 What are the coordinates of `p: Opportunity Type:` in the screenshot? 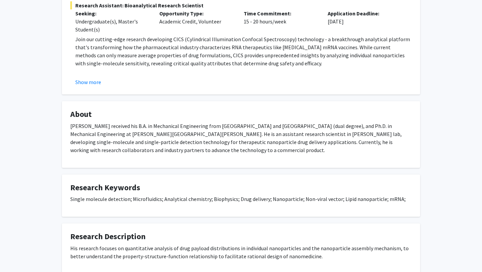 It's located at (196, 13).